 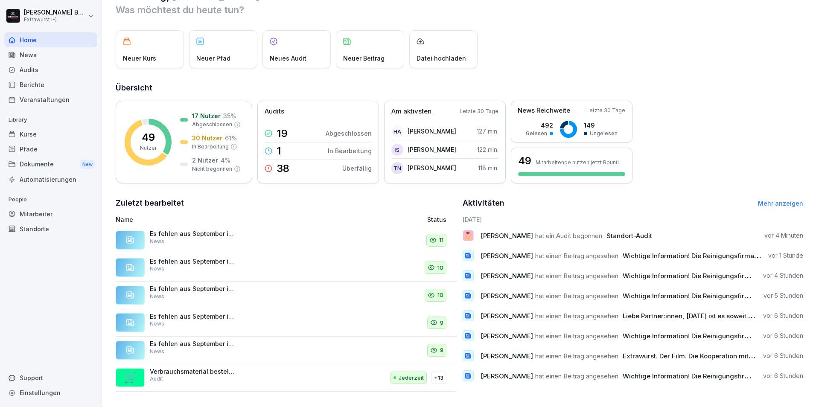 What do you see at coordinates (51, 55) in the screenshot?
I see `div: News` at bounding box center [51, 55].